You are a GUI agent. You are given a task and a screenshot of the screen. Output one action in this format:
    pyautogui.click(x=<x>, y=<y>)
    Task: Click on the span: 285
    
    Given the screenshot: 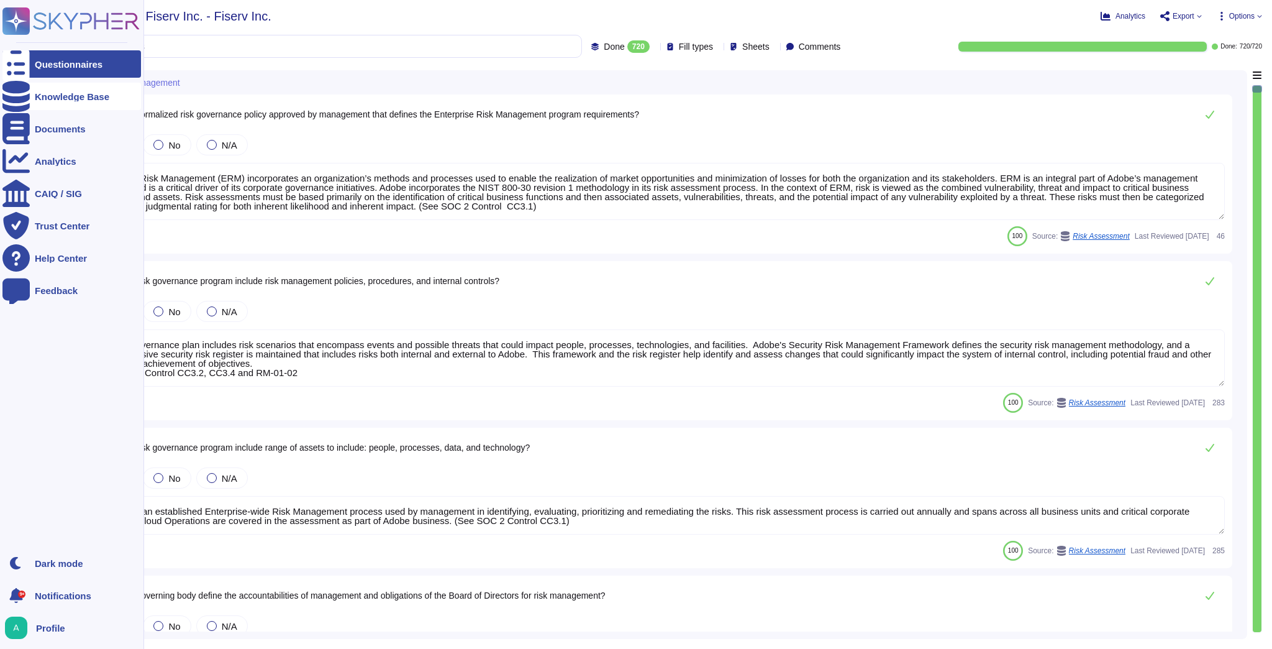 What is the action you would take?
    pyautogui.click(x=1218, y=550)
    